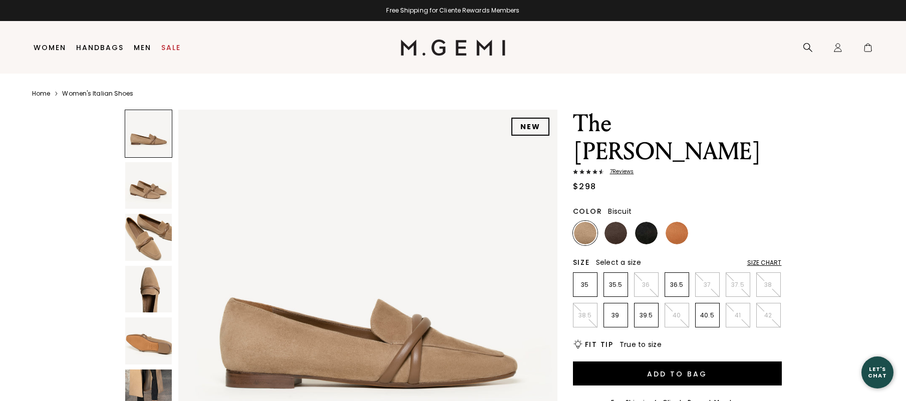  Describe the element at coordinates (98, 94) in the screenshot. I see `a: Women's Italian Shoes` at that location.